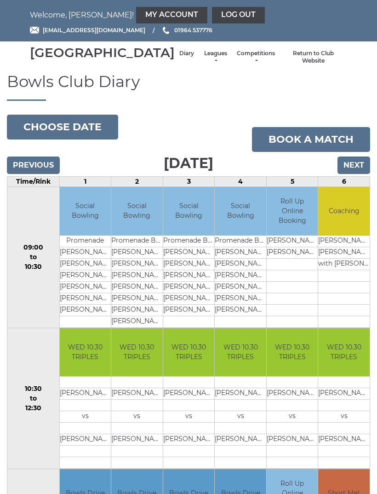  What do you see at coordinates (35, 30) in the screenshot?
I see `img: Email` at bounding box center [35, 30].